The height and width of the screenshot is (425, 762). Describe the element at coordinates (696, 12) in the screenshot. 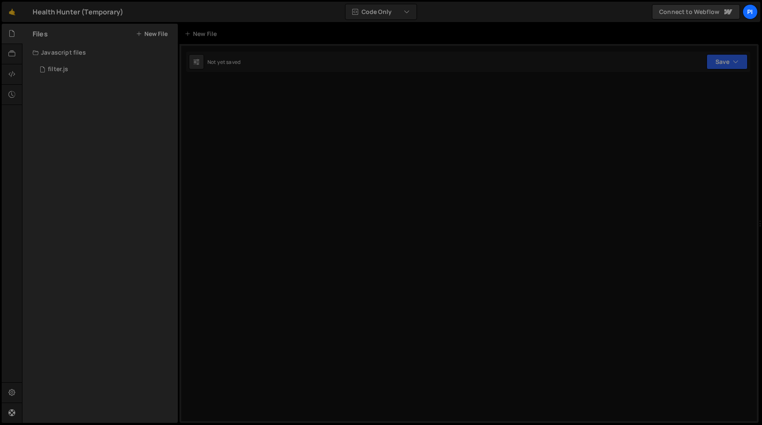

I see `a: Connect to Webflow` at that location.